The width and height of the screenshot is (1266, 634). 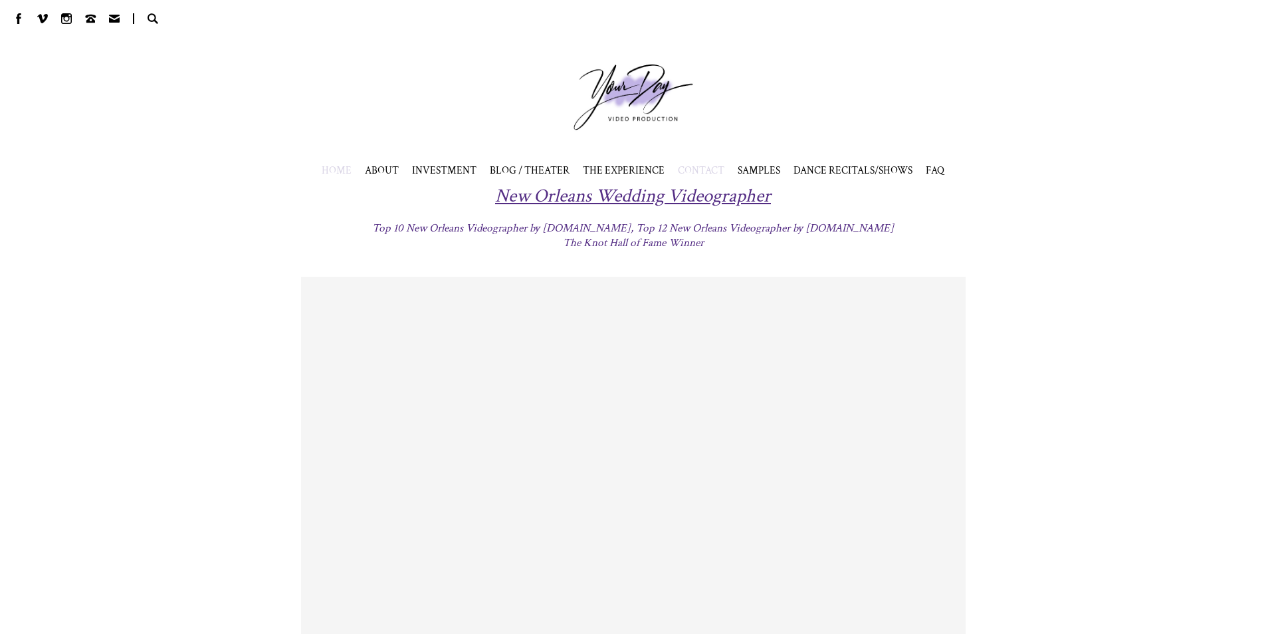 I want to click on a: HOME, so click(x=336, y=170).